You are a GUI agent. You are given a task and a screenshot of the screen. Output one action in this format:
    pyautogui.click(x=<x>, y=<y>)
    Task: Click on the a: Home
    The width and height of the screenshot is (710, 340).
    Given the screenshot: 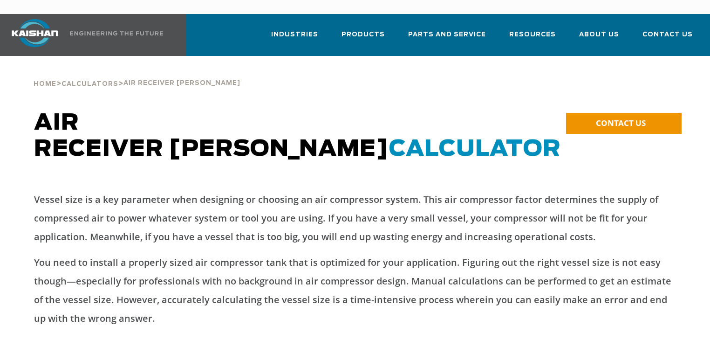 What is the action you would take?
    pyautogui.click(x=45, y=83)
    